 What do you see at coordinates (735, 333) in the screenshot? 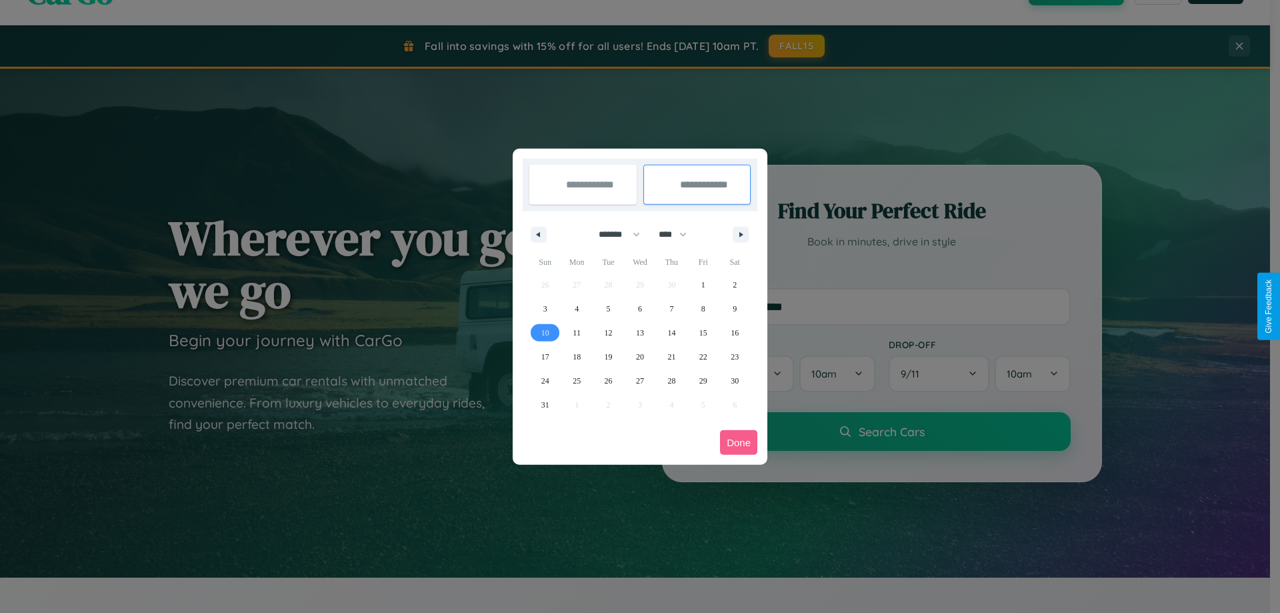
I see `button: 16` at bounding box center [735, 333].